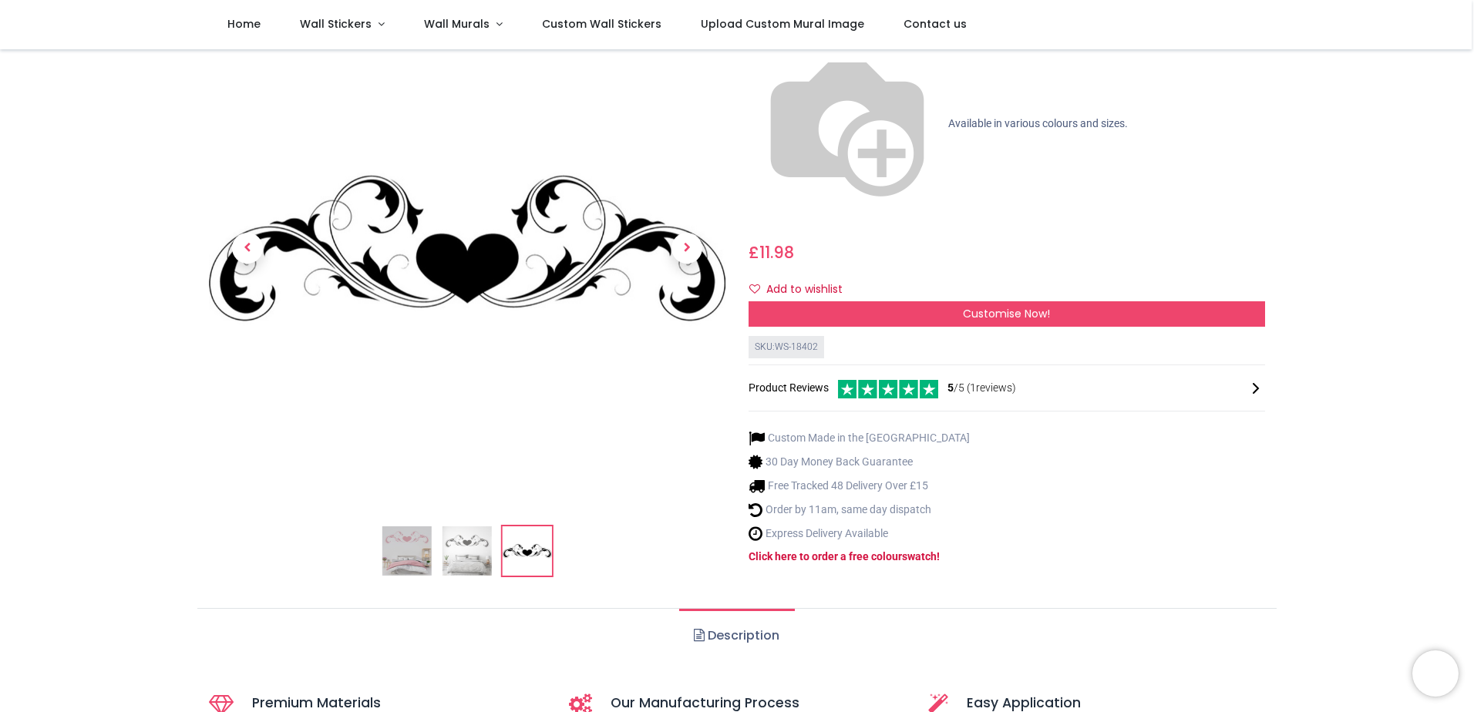 Image resolution: width=1474 pixels, height=712 pixels. I want to click on img: Floral Heart Love Heart Headboard Wall Sticker, so click(407, 551).